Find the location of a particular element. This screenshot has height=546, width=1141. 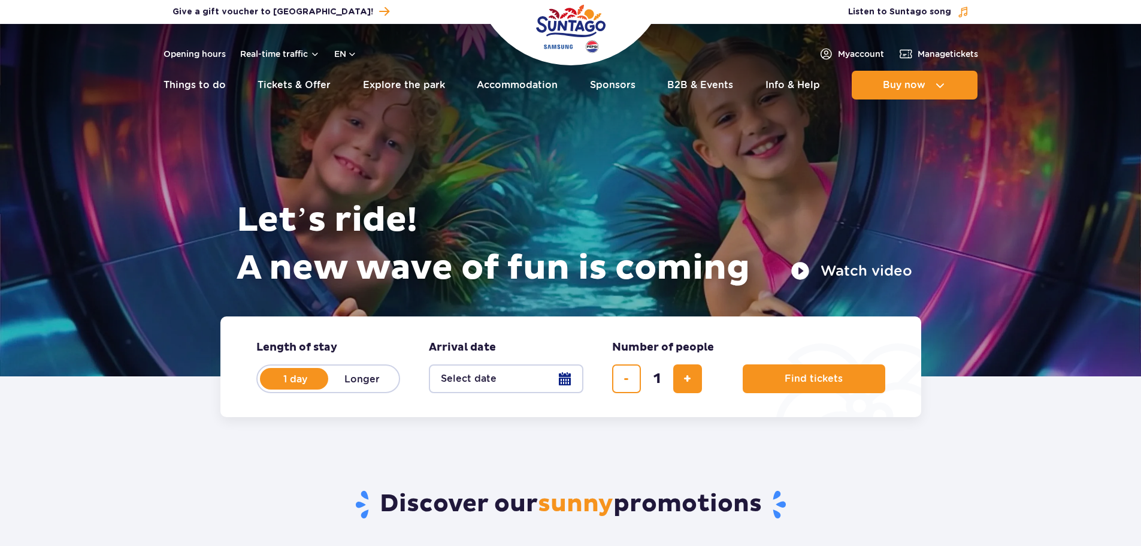

h1: Let’s ride! A new wave of fun is coming is located at coordinates (574, 244).